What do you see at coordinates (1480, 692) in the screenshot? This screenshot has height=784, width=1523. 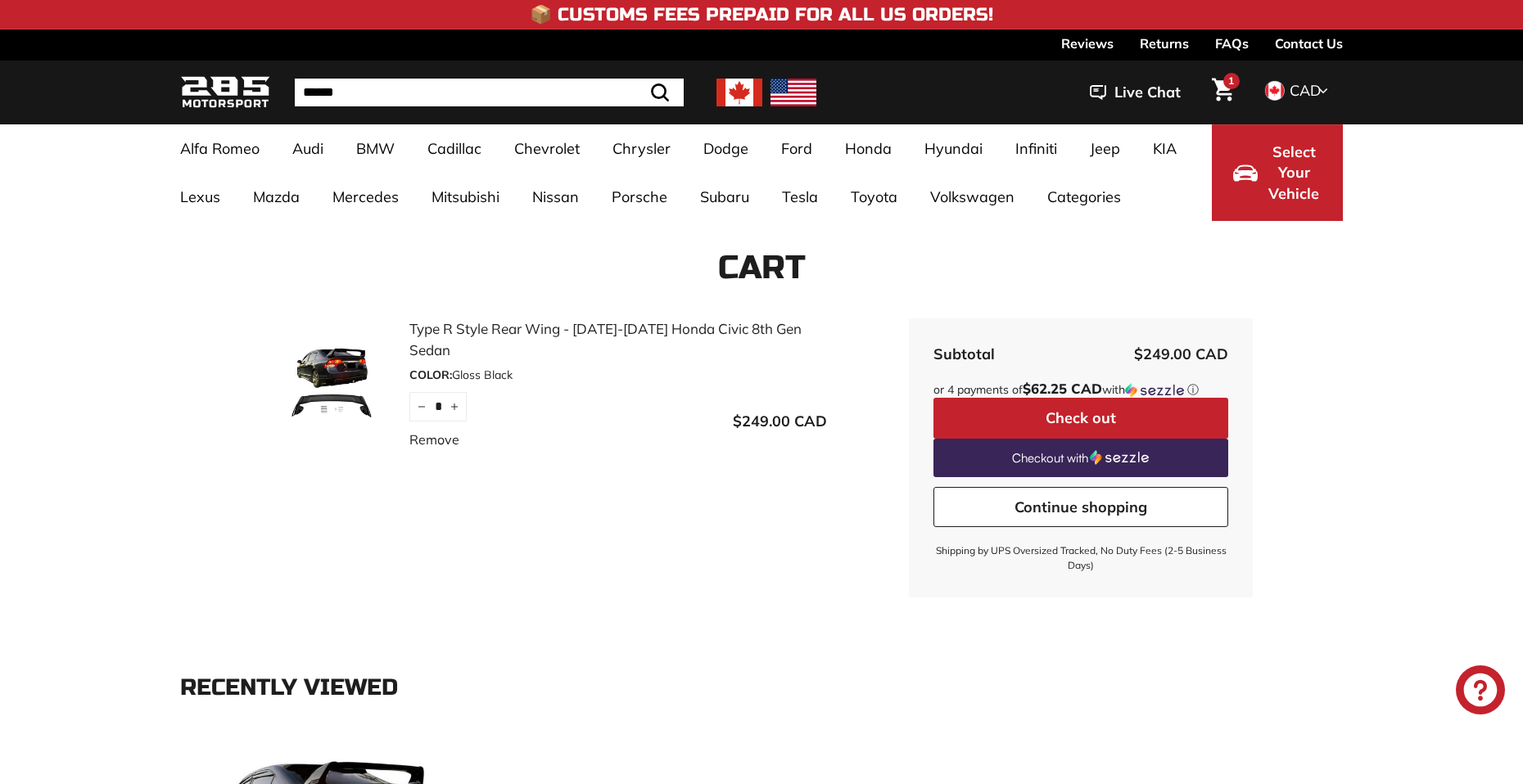 I see `inbox-online-store-chat: Shopify online store chat` at bounding box center [1480, 692].